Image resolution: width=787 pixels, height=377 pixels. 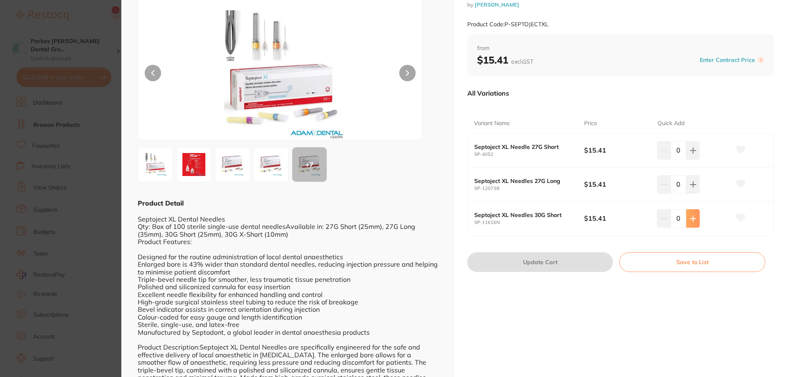 I want to click on span: excl. GST, so click(x=522, y=61).